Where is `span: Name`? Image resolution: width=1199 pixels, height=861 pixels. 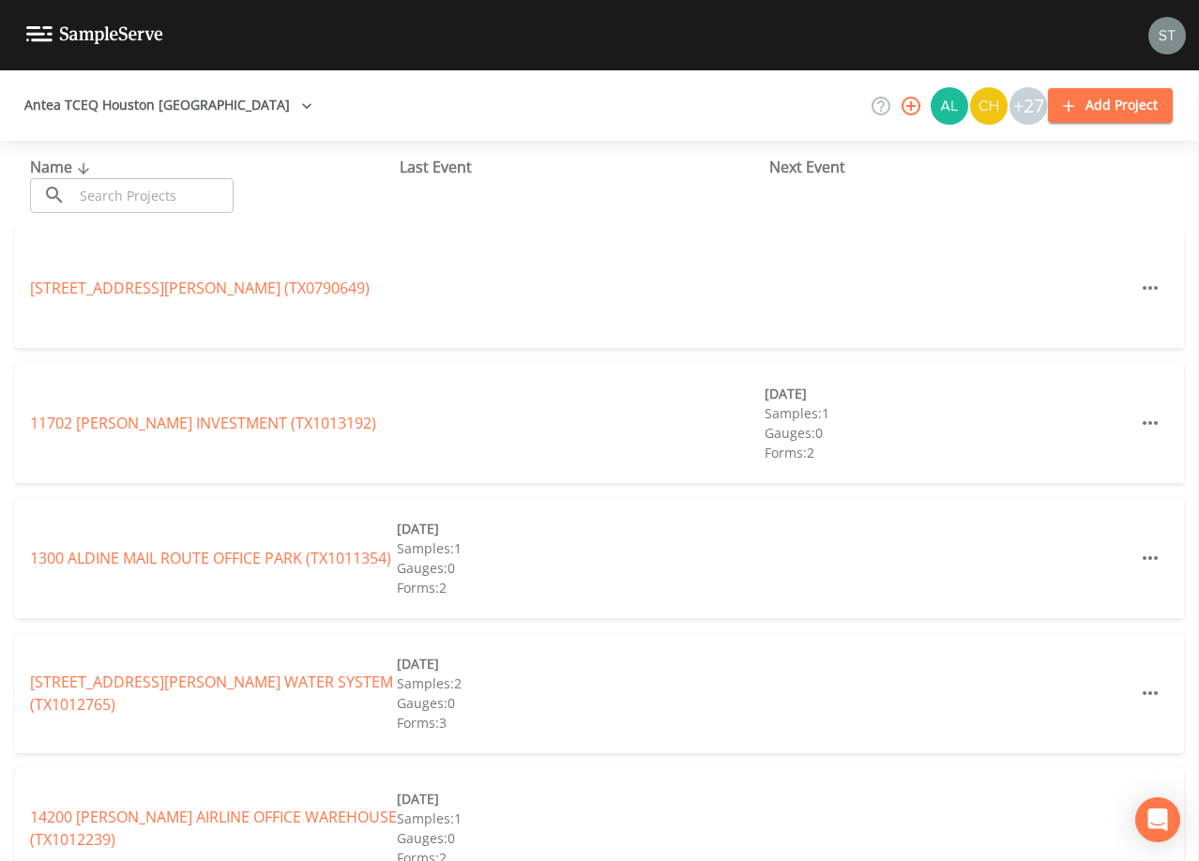 span: Name is located at coordinates (62, 167).